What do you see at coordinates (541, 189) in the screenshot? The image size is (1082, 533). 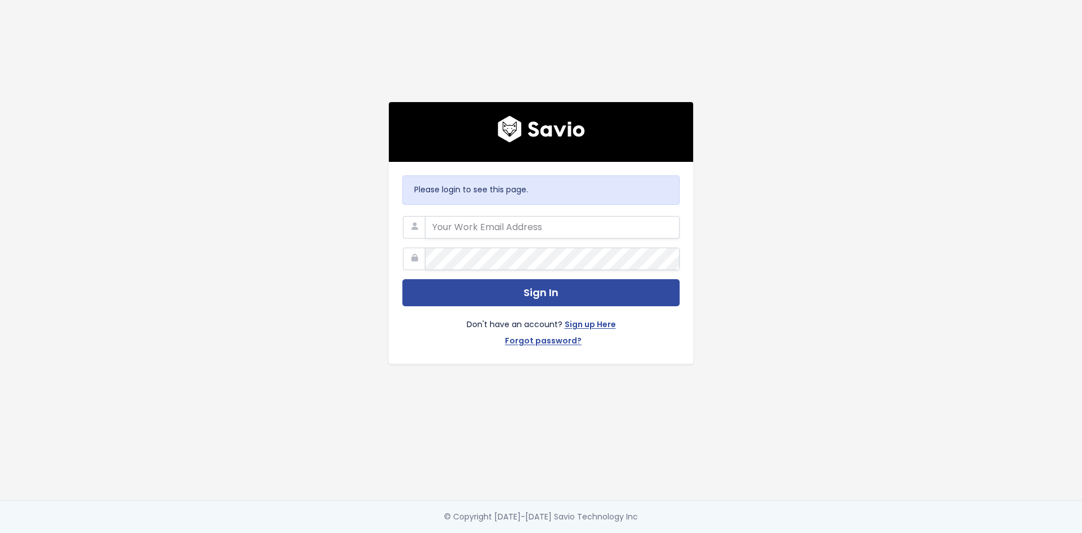 I see `p: Please login to see this page.` at bounding box center [541, 189].